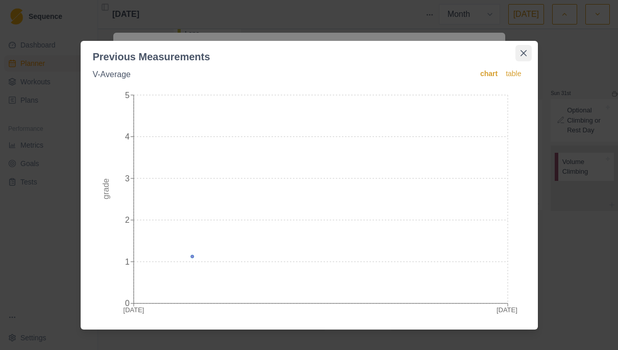 This screenshot has width=618, height=350. I want to click on header: Previous Measurements, so click(309, 53).